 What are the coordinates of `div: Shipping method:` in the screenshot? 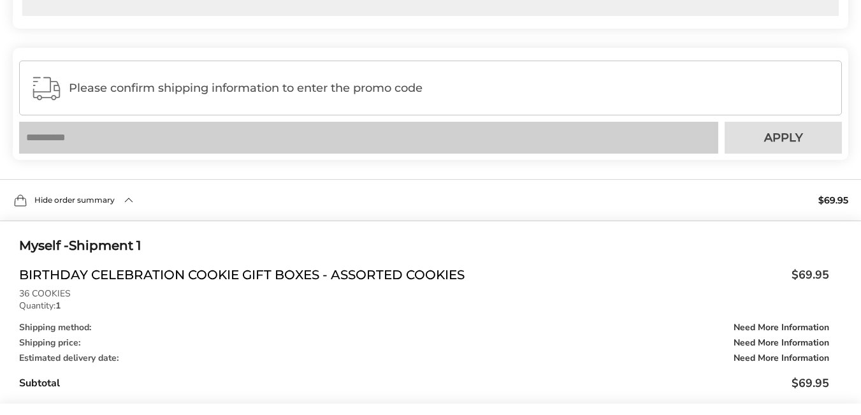 It's located at (424, 327).